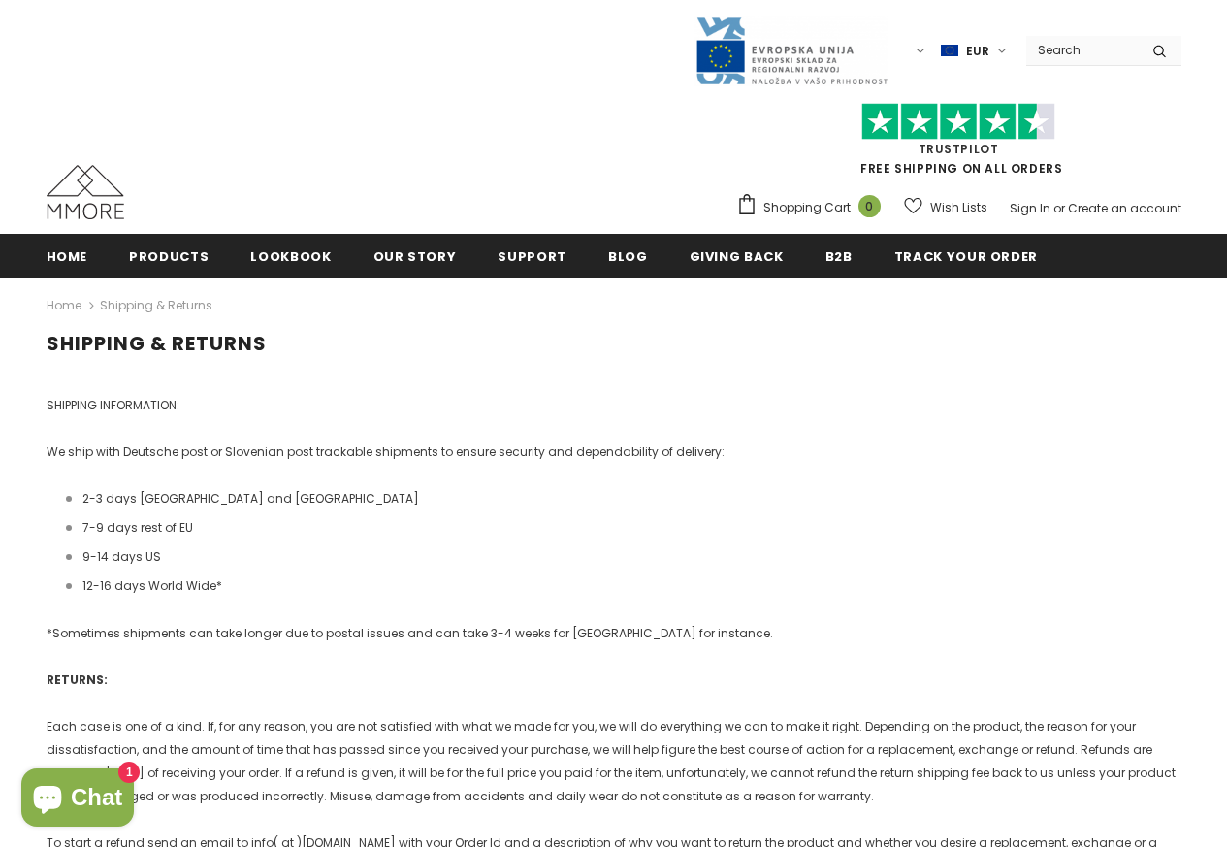 Image resolution: width=1227 pixels, height=847 pixels. I want to click on span: B2B, so click(839, 256).